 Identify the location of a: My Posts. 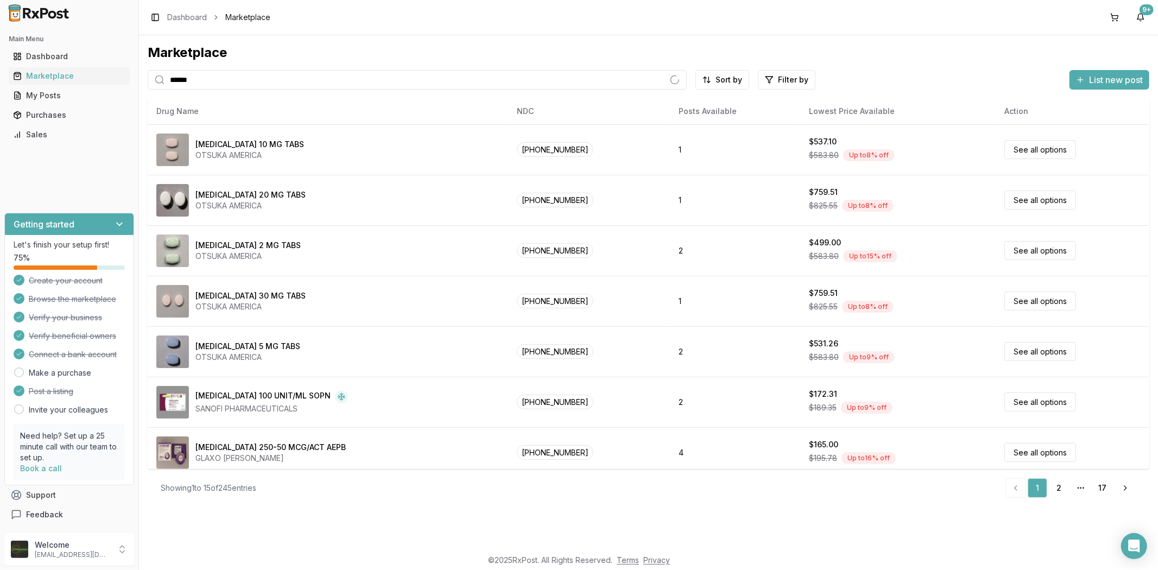
(69, 96).